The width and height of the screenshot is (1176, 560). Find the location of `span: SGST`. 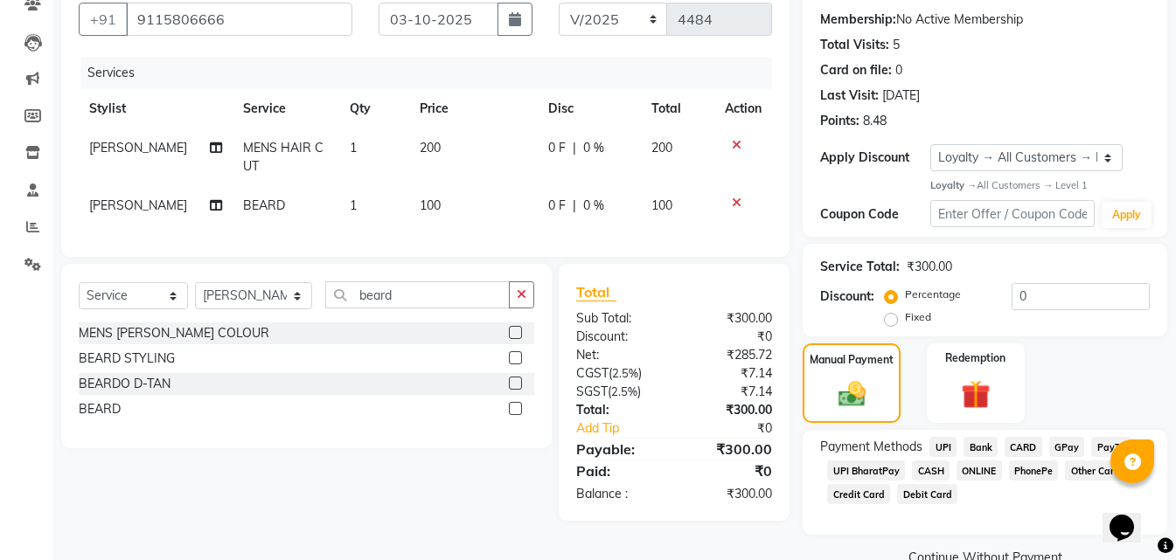

span: SGST is located at coordinates (592, 392).